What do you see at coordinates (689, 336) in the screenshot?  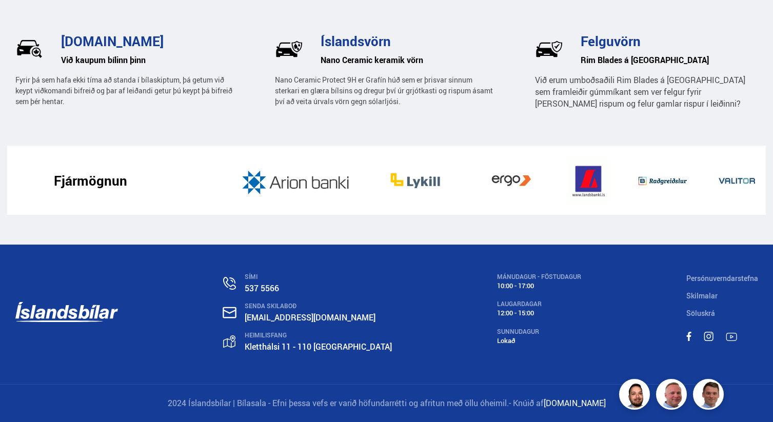 I see `img: sWpC3iNHV7nfMC_m.svg` at bounding box center [689, 336].